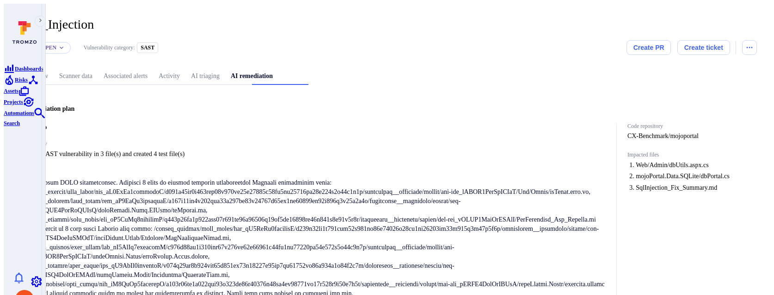 Image resolution: width=774 pixels, height=295 pixels. Describe the element at coordinates (317, 144) in the screenshot. I see `h4: Summary` at that location.